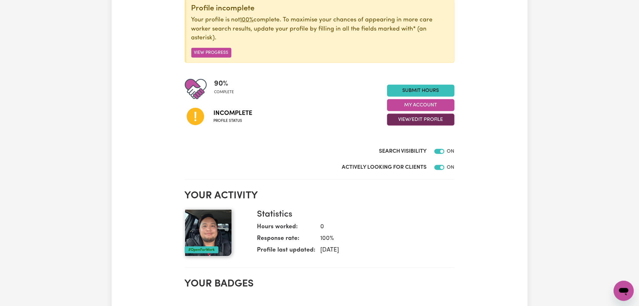 This screenshot has height=306, width=639. Describe the element at coordinates (224, 92) in the screenshot. I see `span: complete` at that location.